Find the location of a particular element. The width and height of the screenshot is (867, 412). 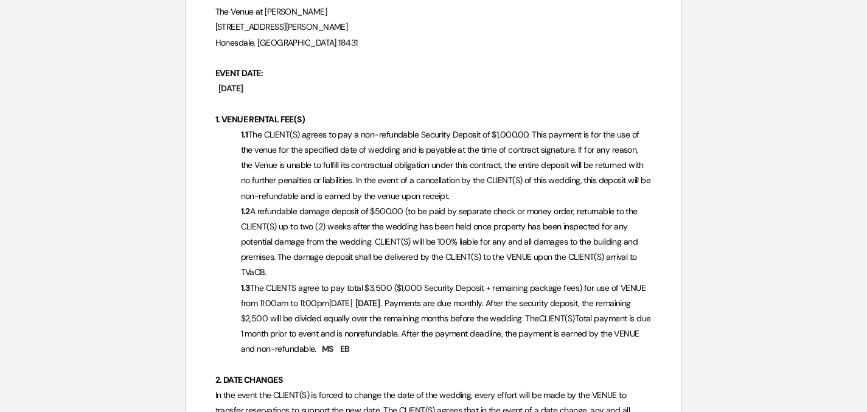

span: The CLIENTS agree to pay total $3,500 ($1,000 Security Deposit + remaining package fees) for use ... is located at coordinates (444, 295).